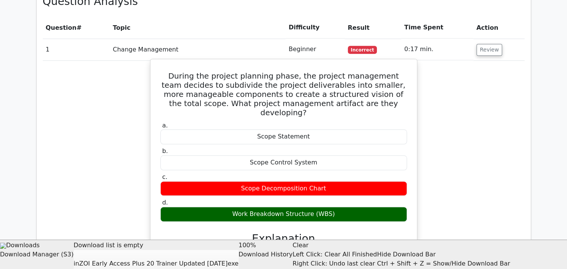 This screenshot has height=269, width=567. What do you see at coordinates (197, 49) in the screenshot?
I see `td: Change Management` at bounding box center [197, 49].